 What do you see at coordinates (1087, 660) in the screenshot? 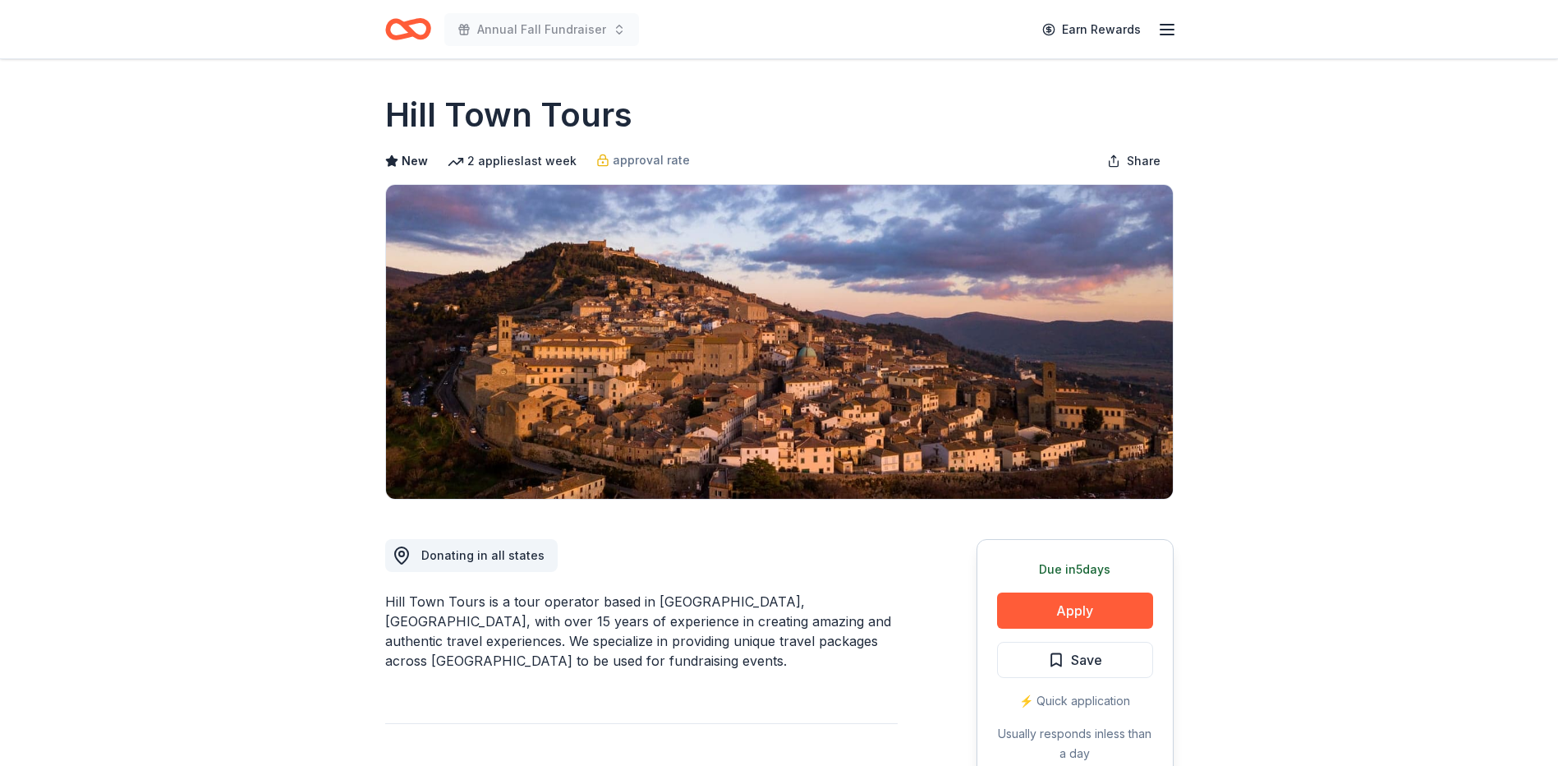
I see `span: Save` at bounding box center [1087, 660].